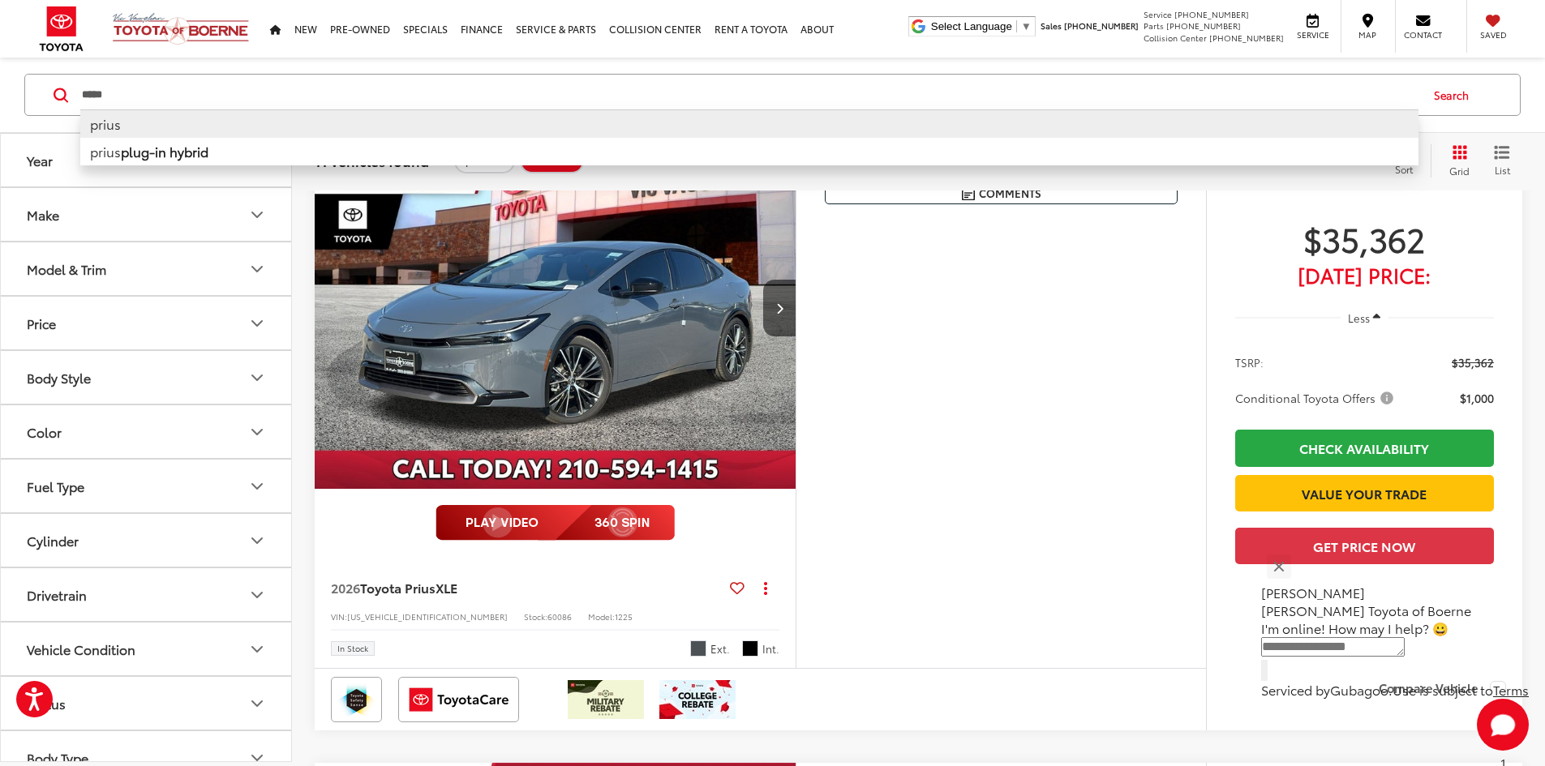  I want to click on img: Comments, so click(968, 193).